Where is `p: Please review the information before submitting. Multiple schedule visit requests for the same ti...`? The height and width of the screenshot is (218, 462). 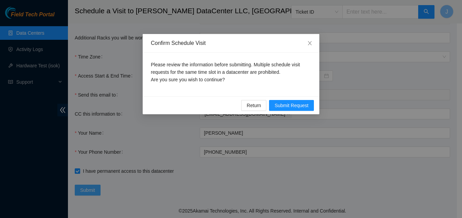
p: Please review the information before submitting. Multiple schedule visit requests for the same ti... is located at coordinates (231, 72).